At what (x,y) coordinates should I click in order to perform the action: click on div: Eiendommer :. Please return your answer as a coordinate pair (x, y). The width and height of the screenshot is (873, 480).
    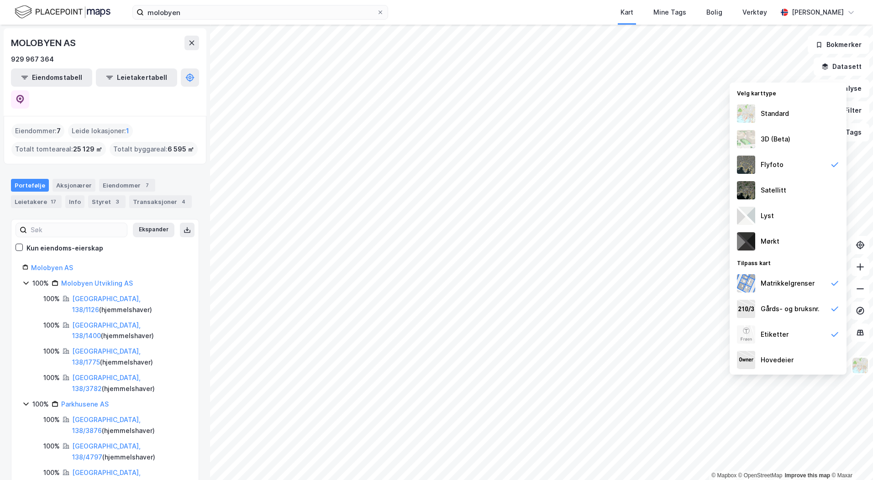
    Looking at the image, I should click on (38, 131).